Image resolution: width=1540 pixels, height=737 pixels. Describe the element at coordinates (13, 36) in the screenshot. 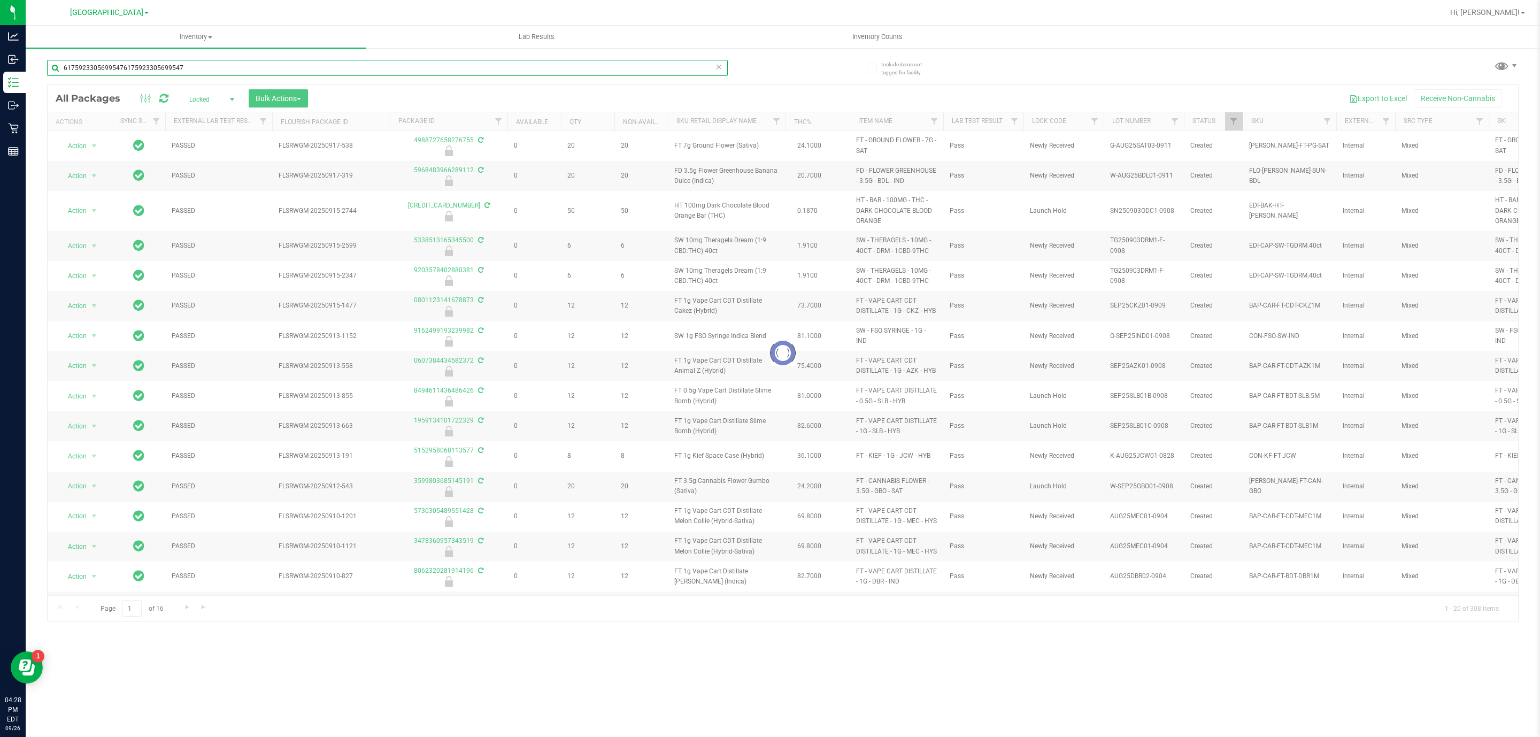

I see `inline-svg: Analytics` at that location.